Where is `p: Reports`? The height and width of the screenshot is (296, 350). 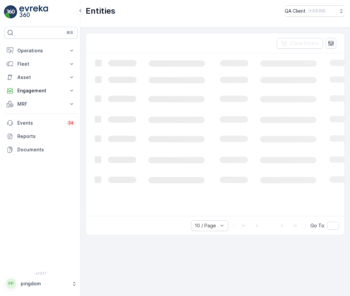
p: Reports is located at coordinates (46, 136).